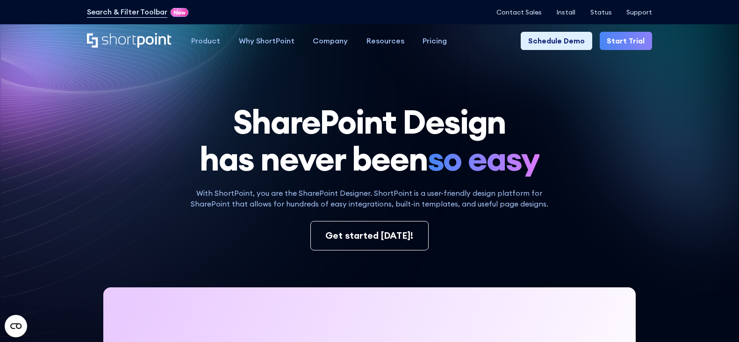 Image resolution: width=739 pixels, height=342 pixels. I want to click on div: Resources, so click(385, 41).